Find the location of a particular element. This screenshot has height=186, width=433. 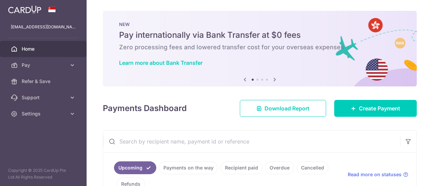

span: Create Payment is located at coordinates (380, 109).